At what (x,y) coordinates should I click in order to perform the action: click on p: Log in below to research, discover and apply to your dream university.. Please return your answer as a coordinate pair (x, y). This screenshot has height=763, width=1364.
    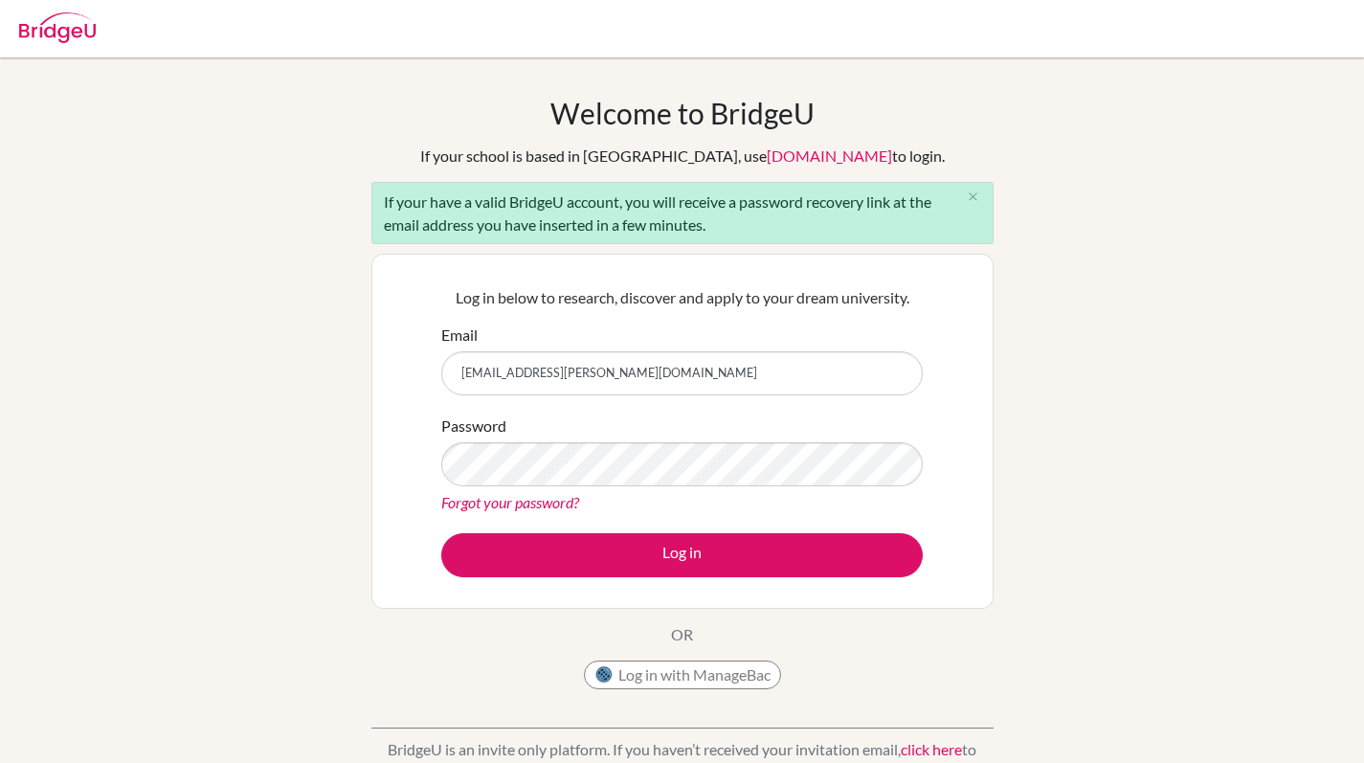
    Looking at the image, I should click on (682, 298).